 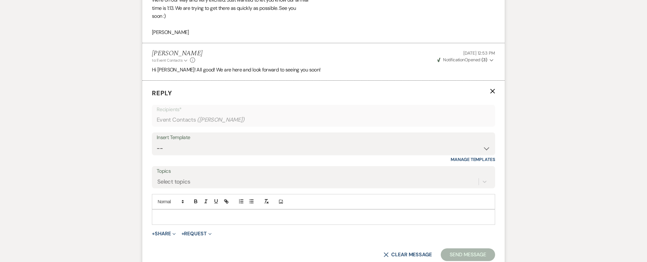 I want to click on button: Request, so click(x=196, y=234).